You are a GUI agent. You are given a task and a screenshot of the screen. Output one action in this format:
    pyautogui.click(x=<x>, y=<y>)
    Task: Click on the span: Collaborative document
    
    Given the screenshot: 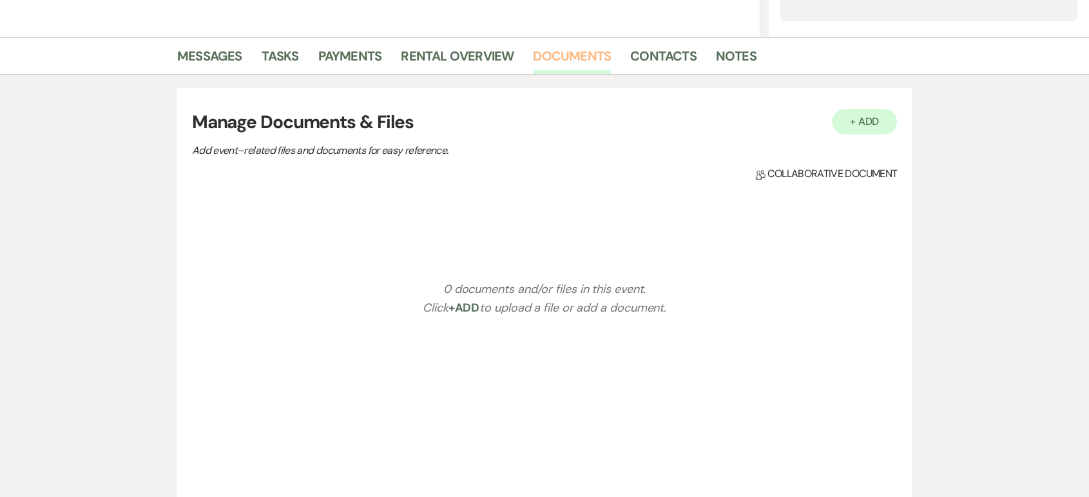 What is the action you would take?
    pyautogui.click(x=826, y=174)
    